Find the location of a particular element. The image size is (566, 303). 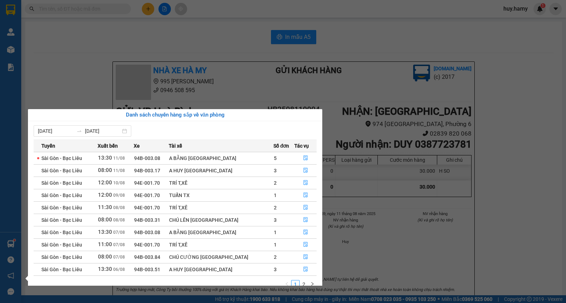

li: 2 is located at coordinates (304, 285).